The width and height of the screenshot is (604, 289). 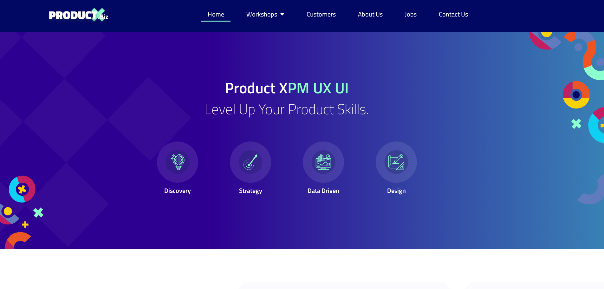 I want to click on nav: Menu, so click(x=338, y=14).